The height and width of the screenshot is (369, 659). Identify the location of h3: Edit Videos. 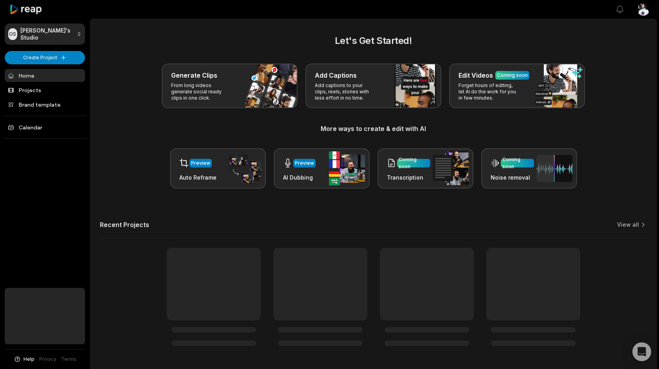
(476, 75).